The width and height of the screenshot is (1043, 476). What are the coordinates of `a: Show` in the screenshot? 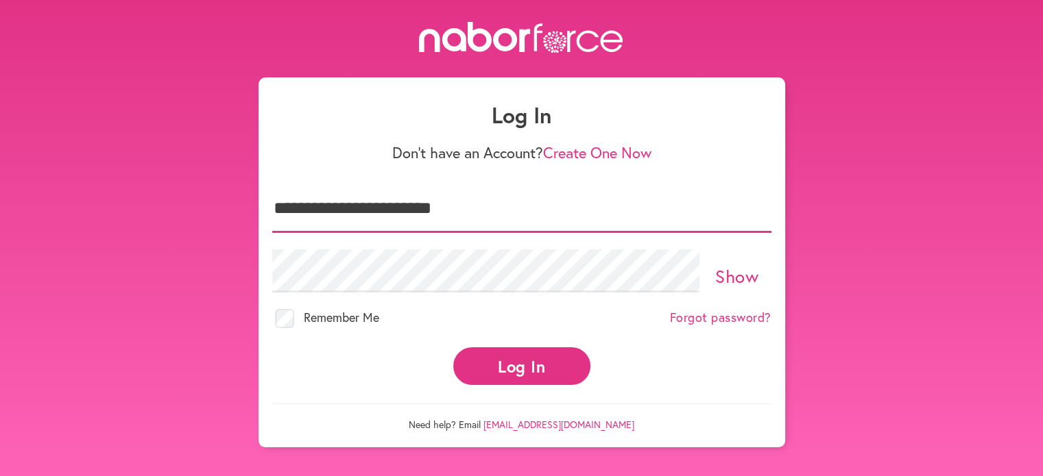 It's located at (736, 276).